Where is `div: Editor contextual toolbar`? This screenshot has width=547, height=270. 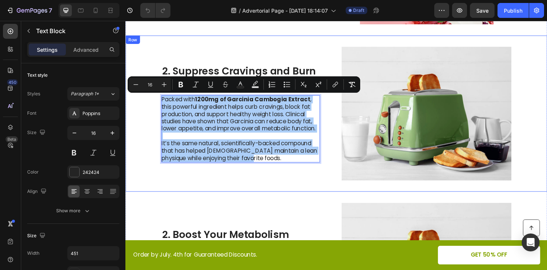
div: Editor contextual toolbar is located at coordinates (244, 85).